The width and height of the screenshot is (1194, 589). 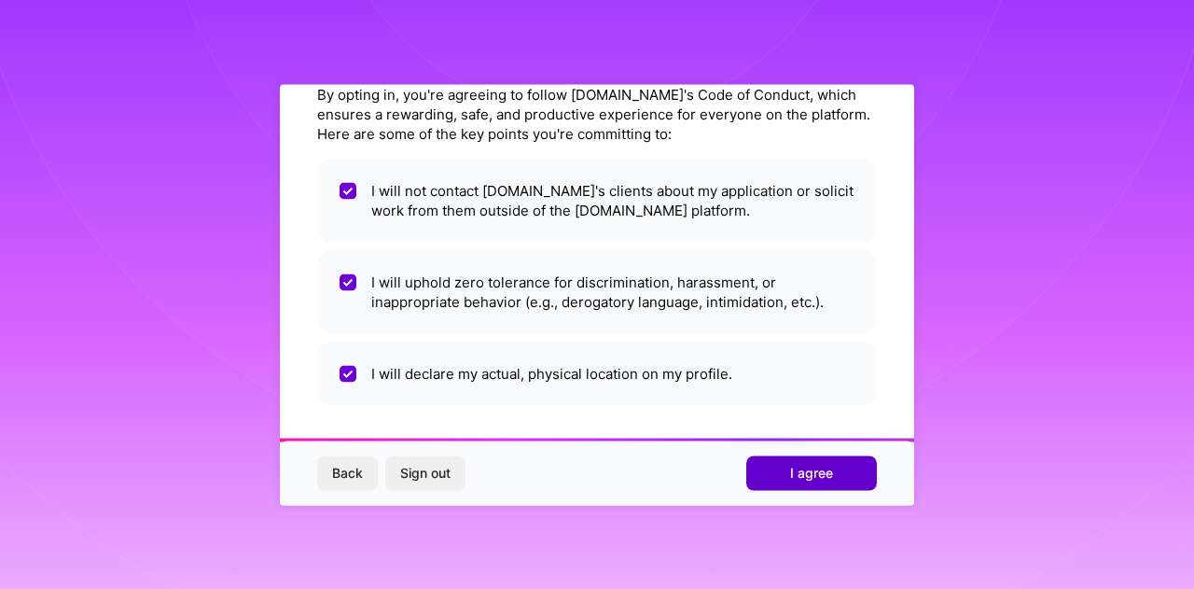 I want to click on span: I agree, so click(x=811, y=473).